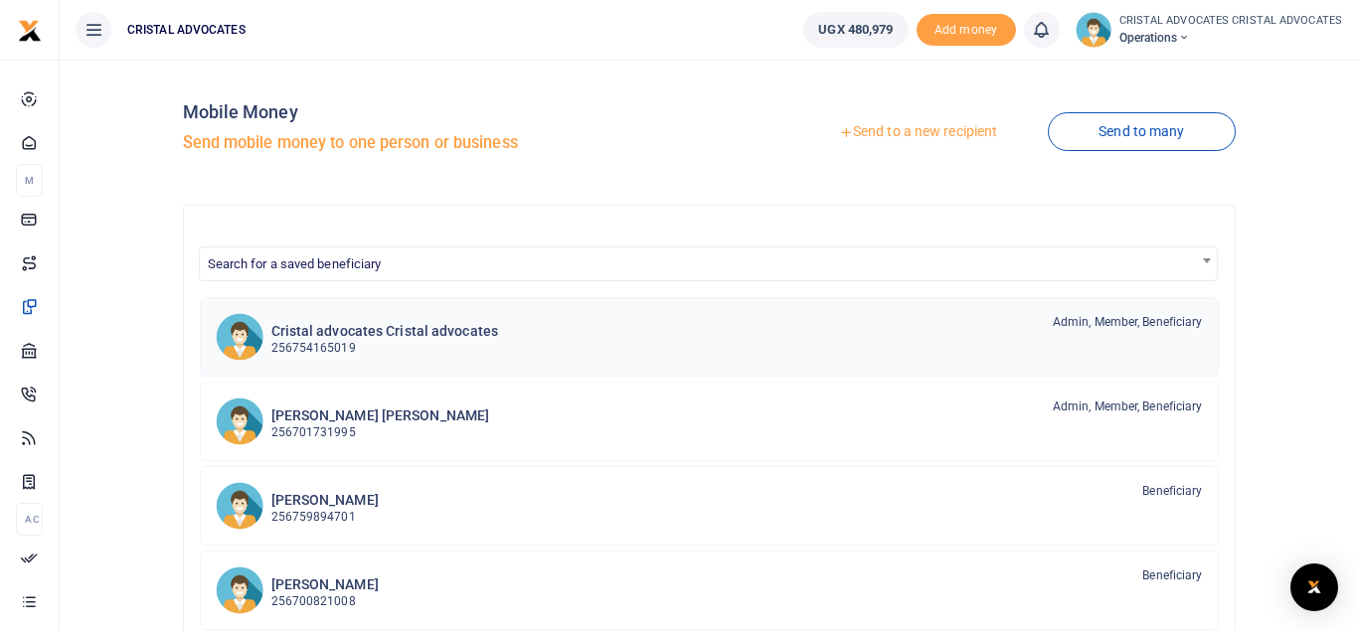 Image resolution: width=1358 pixels, height=631 pixels. I want to click on p: 256759894701, so click(325, 517).